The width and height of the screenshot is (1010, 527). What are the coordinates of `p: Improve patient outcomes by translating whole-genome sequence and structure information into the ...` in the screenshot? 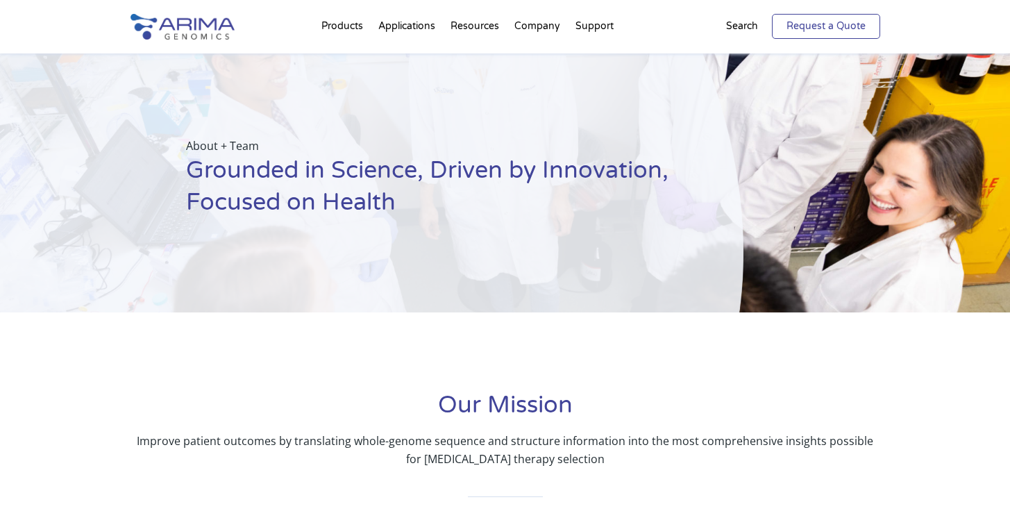 It's located at (505, 450).